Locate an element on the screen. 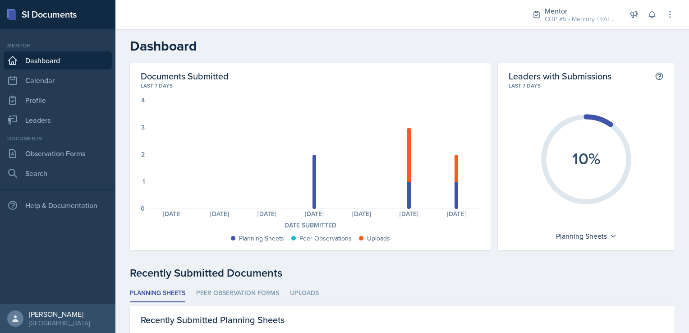  li: Uploads is located at coordinates (304, 293).